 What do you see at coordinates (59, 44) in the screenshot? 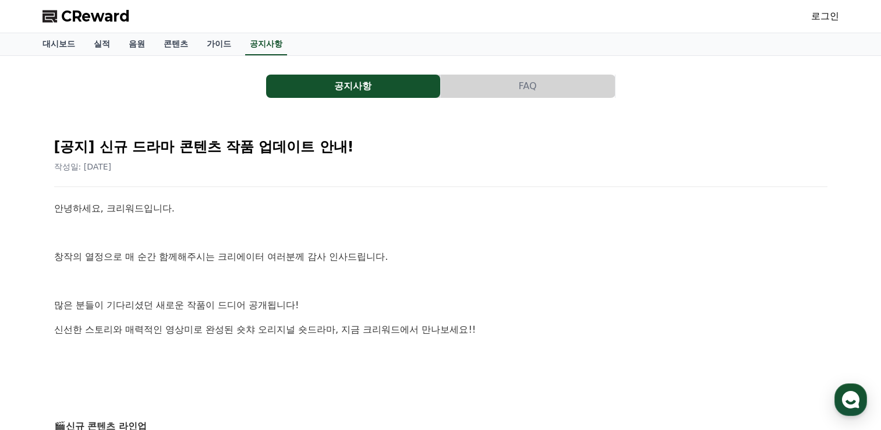
I see `a: 대시보드` at bounding box center [59, 44].